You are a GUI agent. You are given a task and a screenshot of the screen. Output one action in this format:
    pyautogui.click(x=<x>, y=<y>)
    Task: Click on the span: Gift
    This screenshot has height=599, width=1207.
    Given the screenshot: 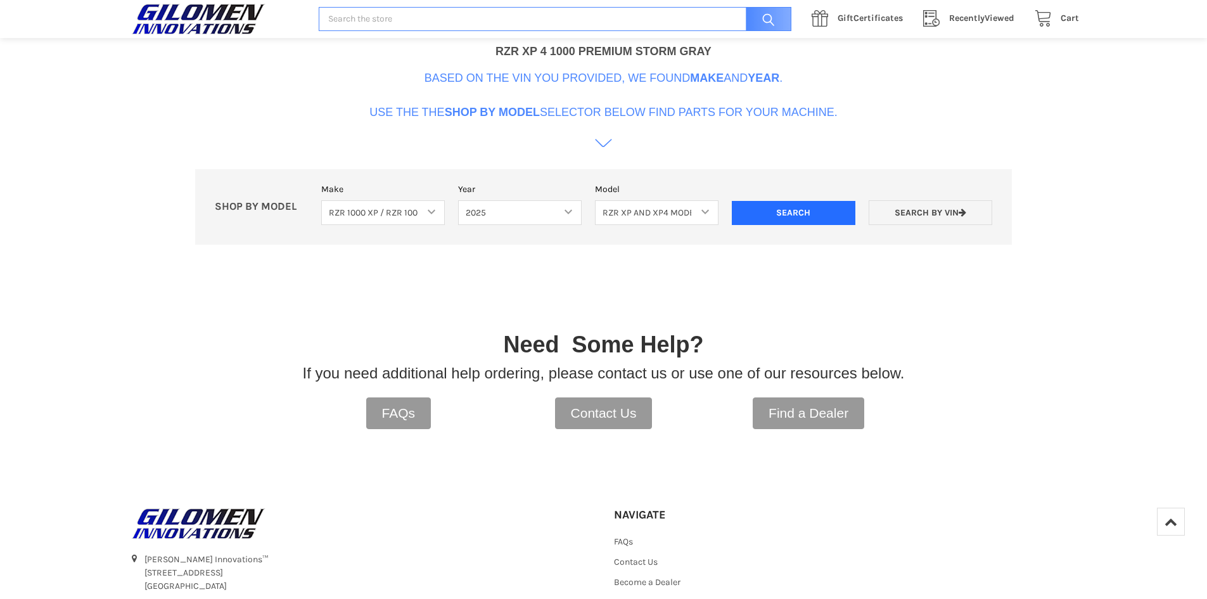 What is the action you would take?
    pyautogui.click(x=845, y=18)
    